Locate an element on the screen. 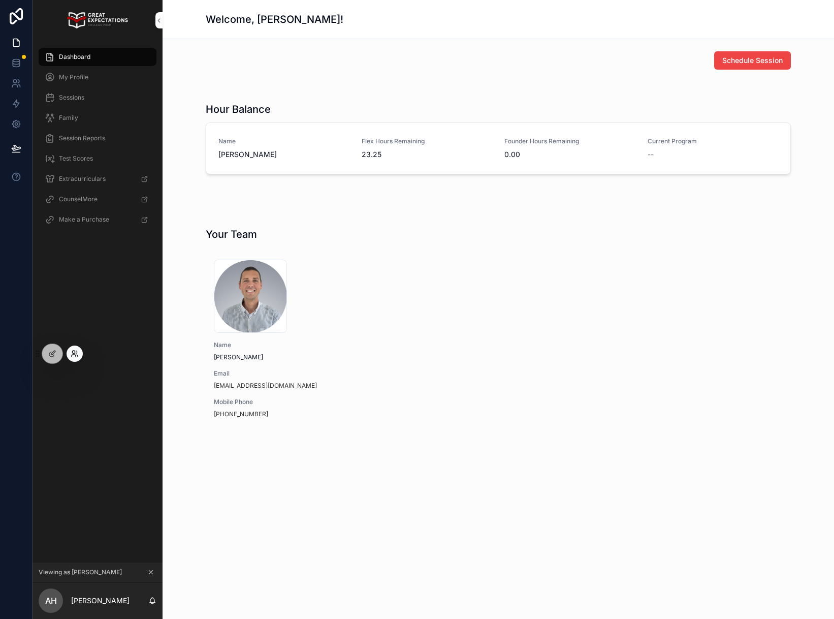 The width and height of the screenshot is (834, 619). span: Schedule Session is located at coordinates (752, 60).